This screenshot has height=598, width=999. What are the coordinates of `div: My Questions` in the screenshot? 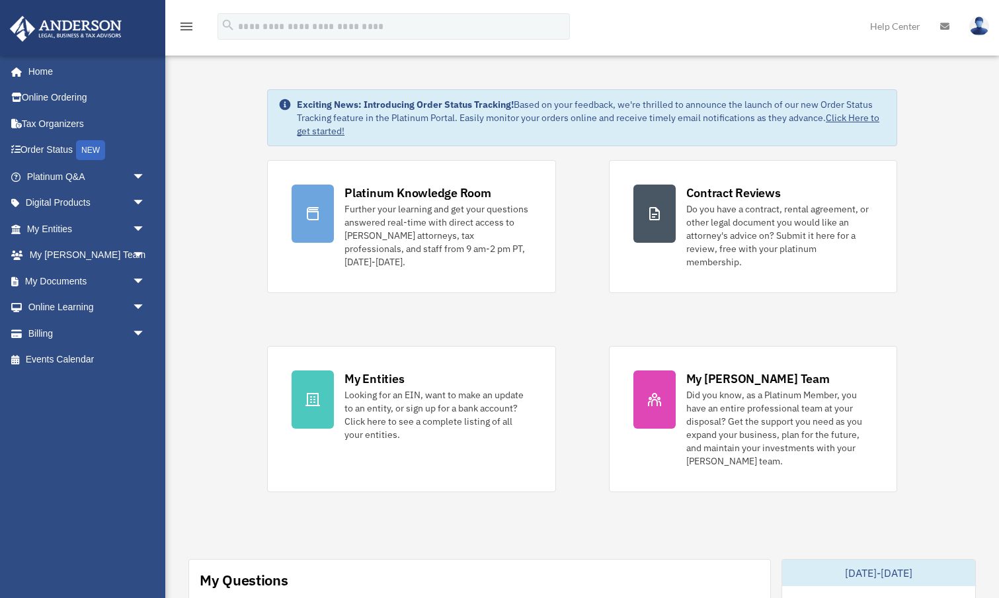 It's located at (244, 580).